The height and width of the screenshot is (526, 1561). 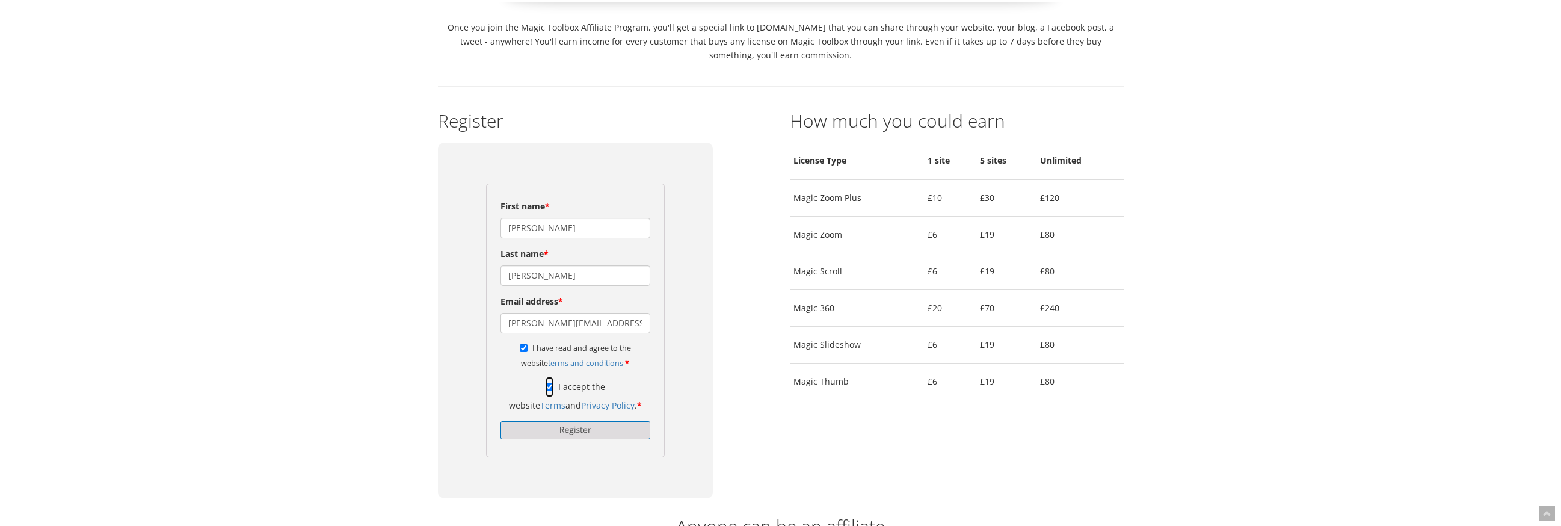 I want to click on td: Magic Slideshow, so click(x=857, y=344).